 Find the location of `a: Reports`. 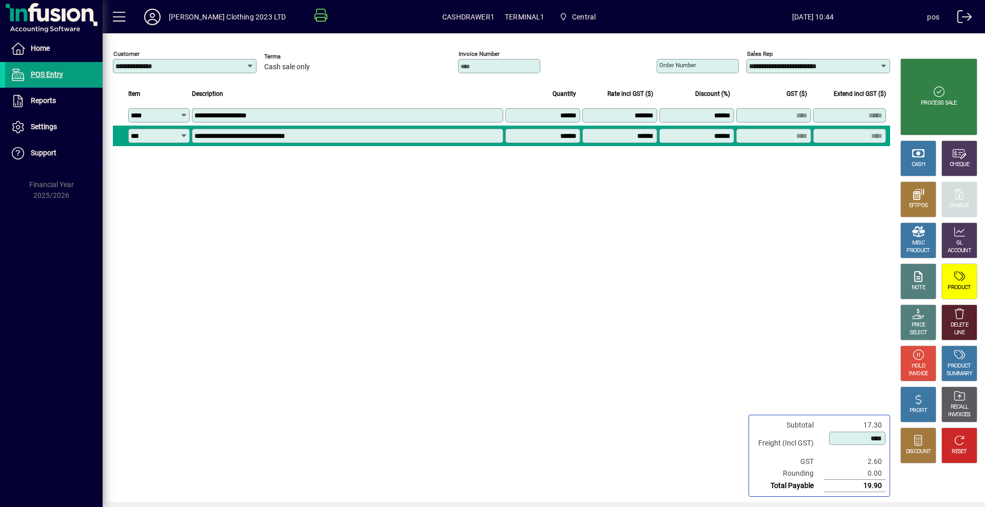

a: Reports is located at coordinates (54, 101).